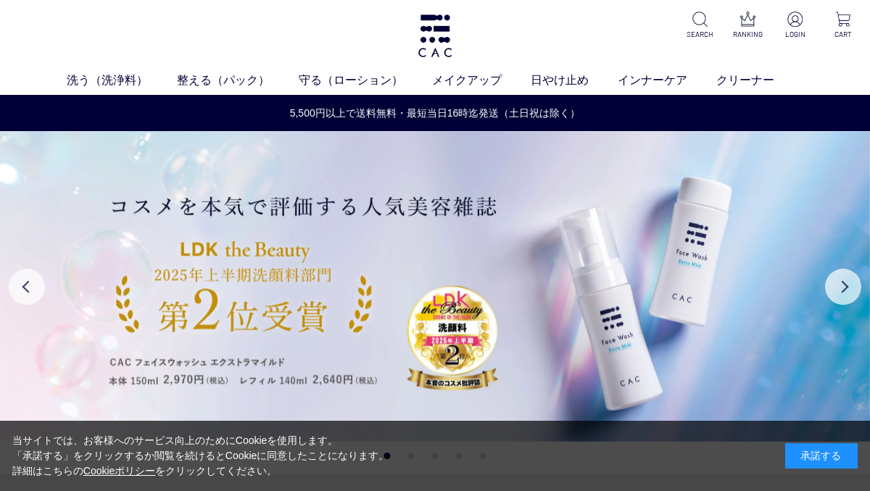  I want to click on a: 守る（ローション）, so click(365, 80).